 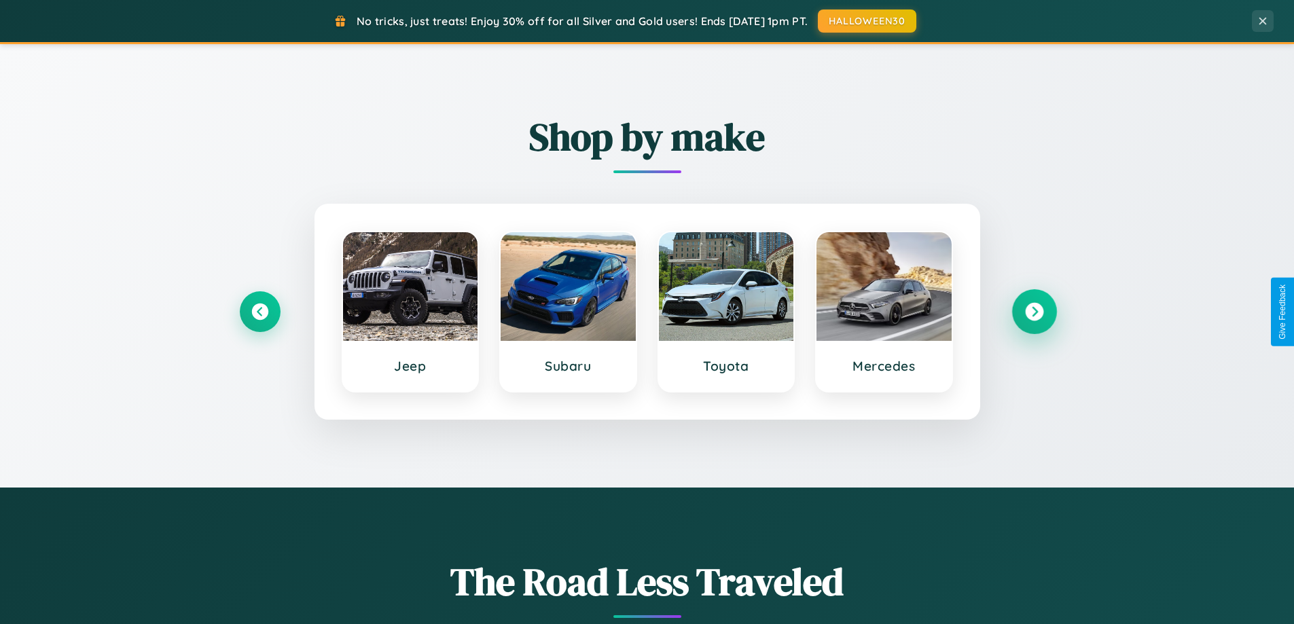 What do you see at coordinates (884, 366) in the screenshot?
I see `h3: Mercedes` at bounding box center [884, 366].